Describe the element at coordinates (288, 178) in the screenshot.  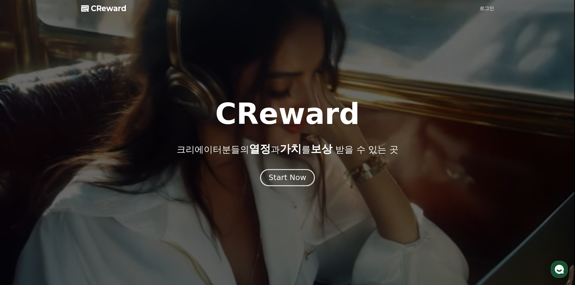
I see `div: Start Now` at that location.